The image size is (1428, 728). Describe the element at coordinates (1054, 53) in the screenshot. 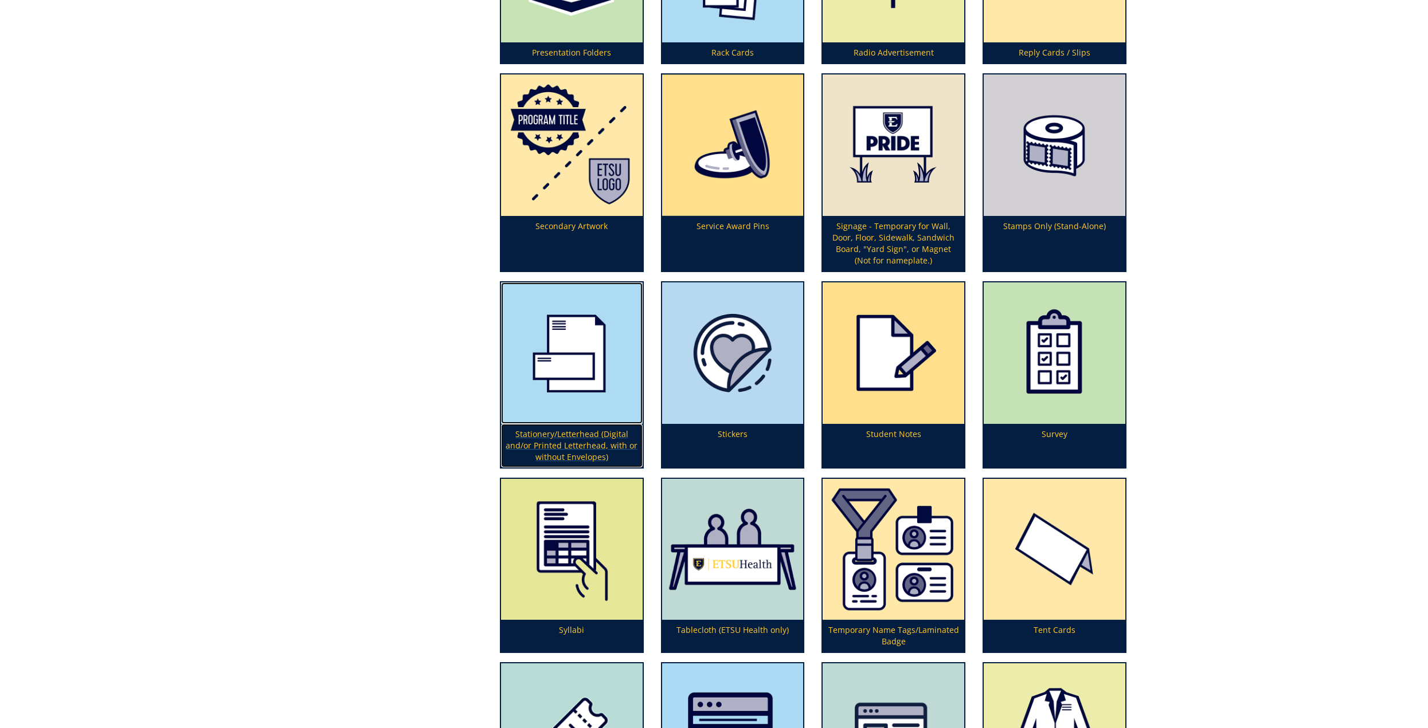

I see `p: Reply Cards / Slips` at that location.